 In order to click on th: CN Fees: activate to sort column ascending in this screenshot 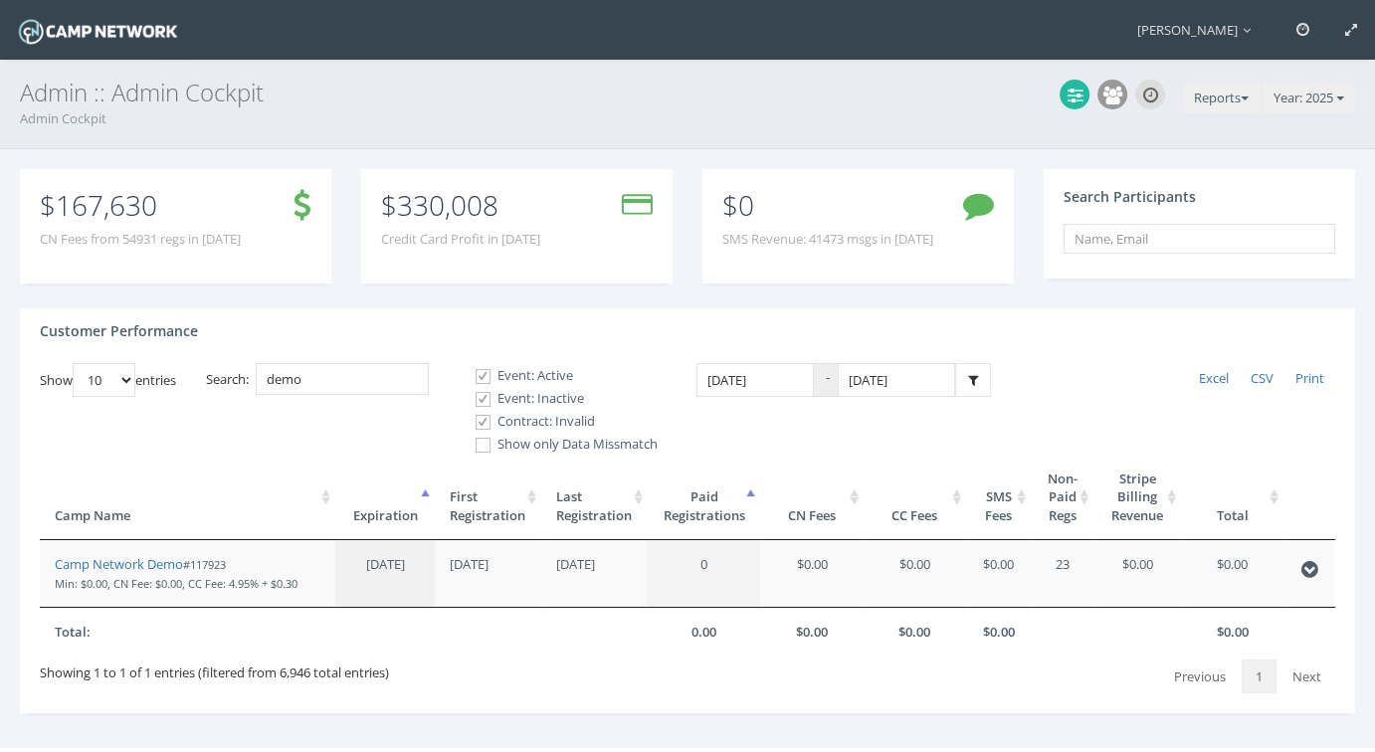, I will do `click(811, 497)`.